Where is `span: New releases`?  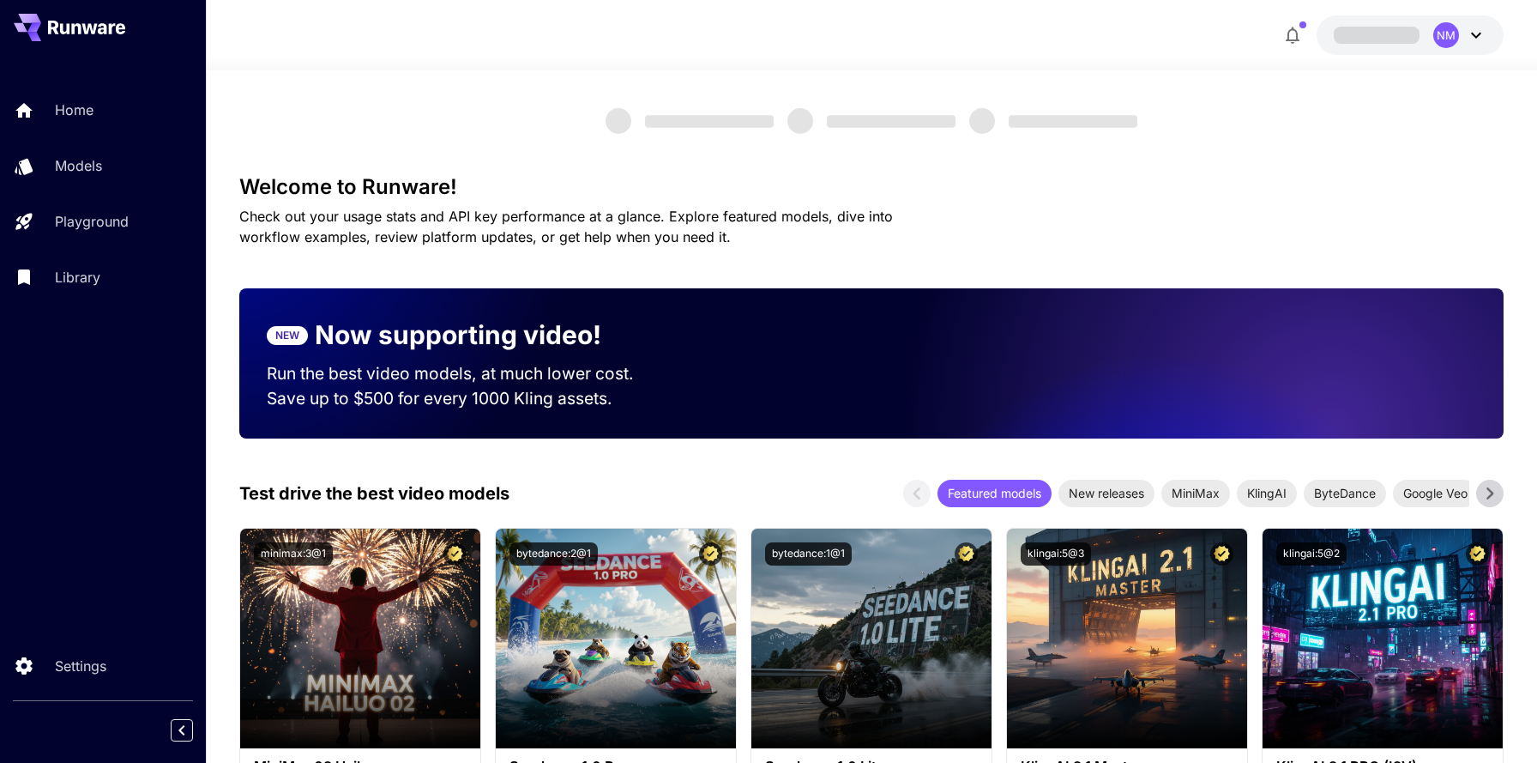 span: New releases is located at coordinates (1107, 492).